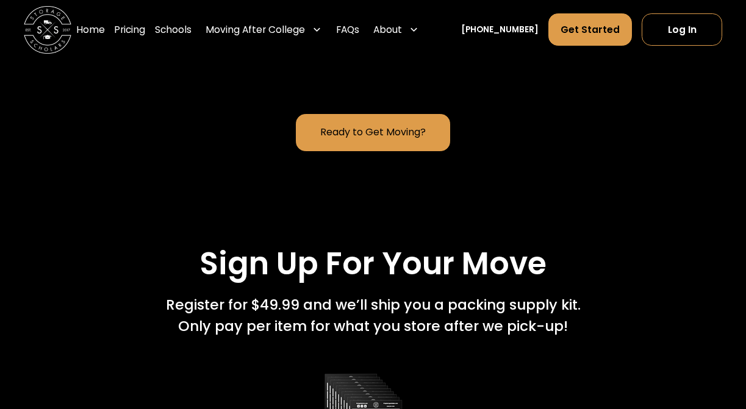 This screenshot has width=746, height=409. I want to click on img: Storage Scholars main logo, so click(48, 30).